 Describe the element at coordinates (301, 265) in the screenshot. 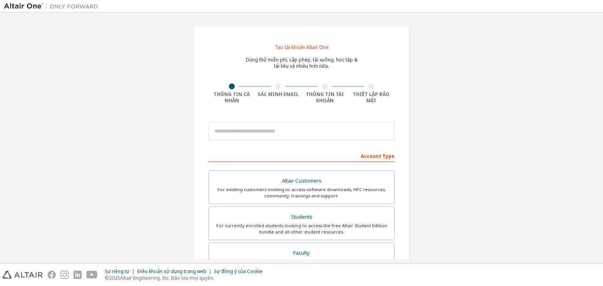

I see `div: For faculty & administrators of academic institutions administering students and accessing softwa...` at that location.